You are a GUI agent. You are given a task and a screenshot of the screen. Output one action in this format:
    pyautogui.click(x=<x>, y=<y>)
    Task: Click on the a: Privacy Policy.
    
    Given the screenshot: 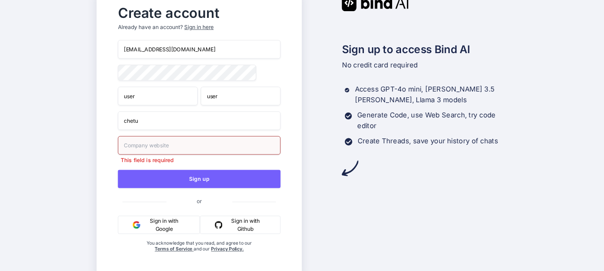 What is the action you would take?
    pyautogui.click(x=227, y=249)
    